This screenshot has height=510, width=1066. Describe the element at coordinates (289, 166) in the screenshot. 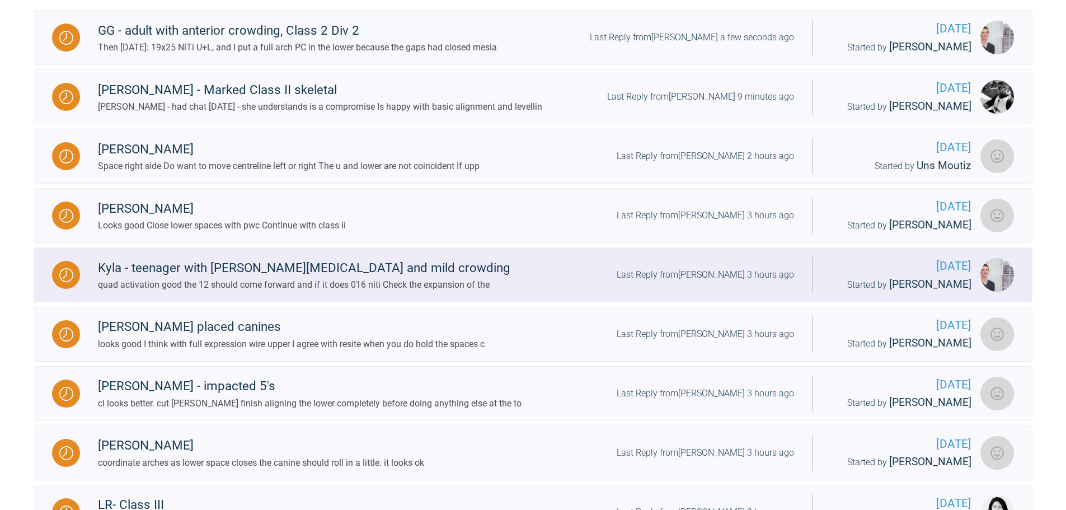

I see `div: Space right side Do want to move centreline left or right The u and lower are not coincident If upp` at that location.